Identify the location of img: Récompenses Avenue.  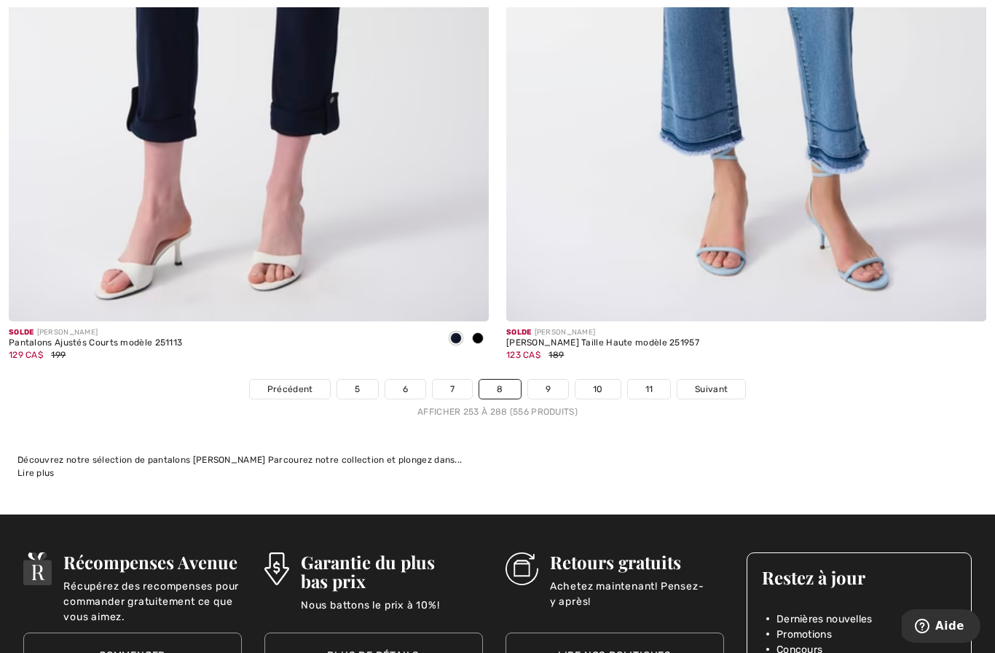
(38, 568).